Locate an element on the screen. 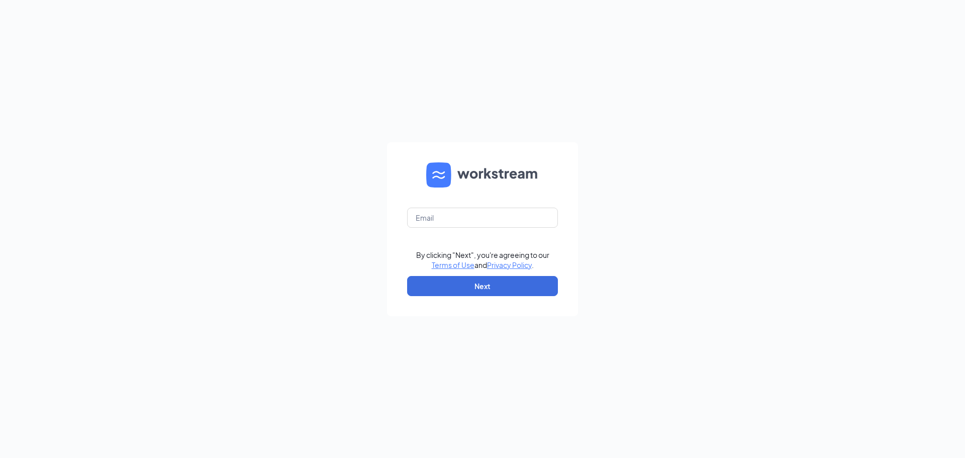 This screenshot has height=458, width=965. button: Next is located at coordinates (483, 286).